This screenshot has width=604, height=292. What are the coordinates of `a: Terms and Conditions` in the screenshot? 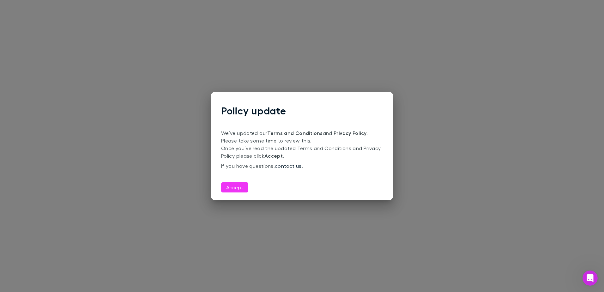 It's located at (295, 133).